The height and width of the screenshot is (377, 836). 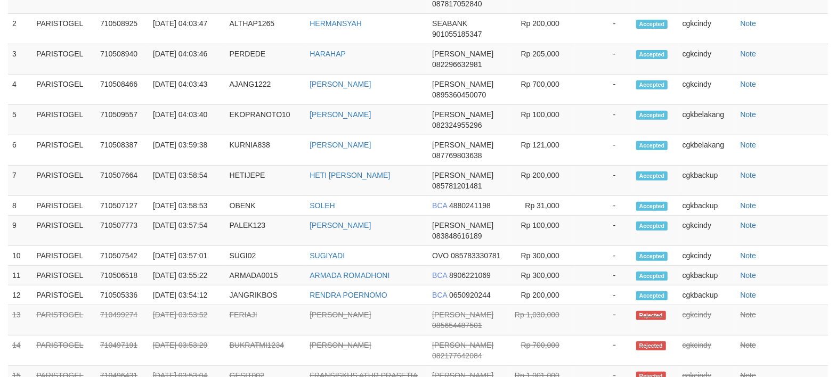 What do you see at coordinates (457, 156) in the screenshot?
I see `span: 087769803638` at bounding box center [457, 156].